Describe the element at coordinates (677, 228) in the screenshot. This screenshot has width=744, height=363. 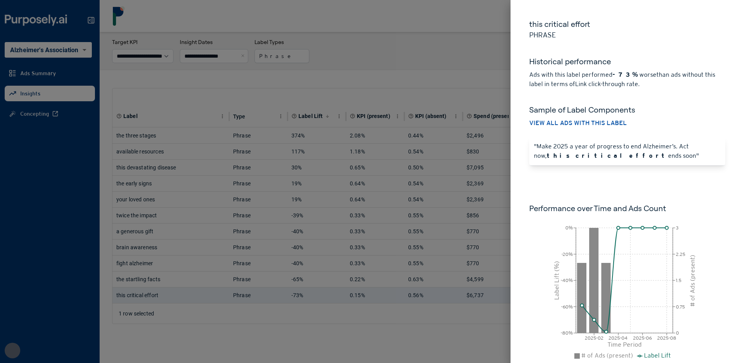
I see `tspan: 3` at that location.